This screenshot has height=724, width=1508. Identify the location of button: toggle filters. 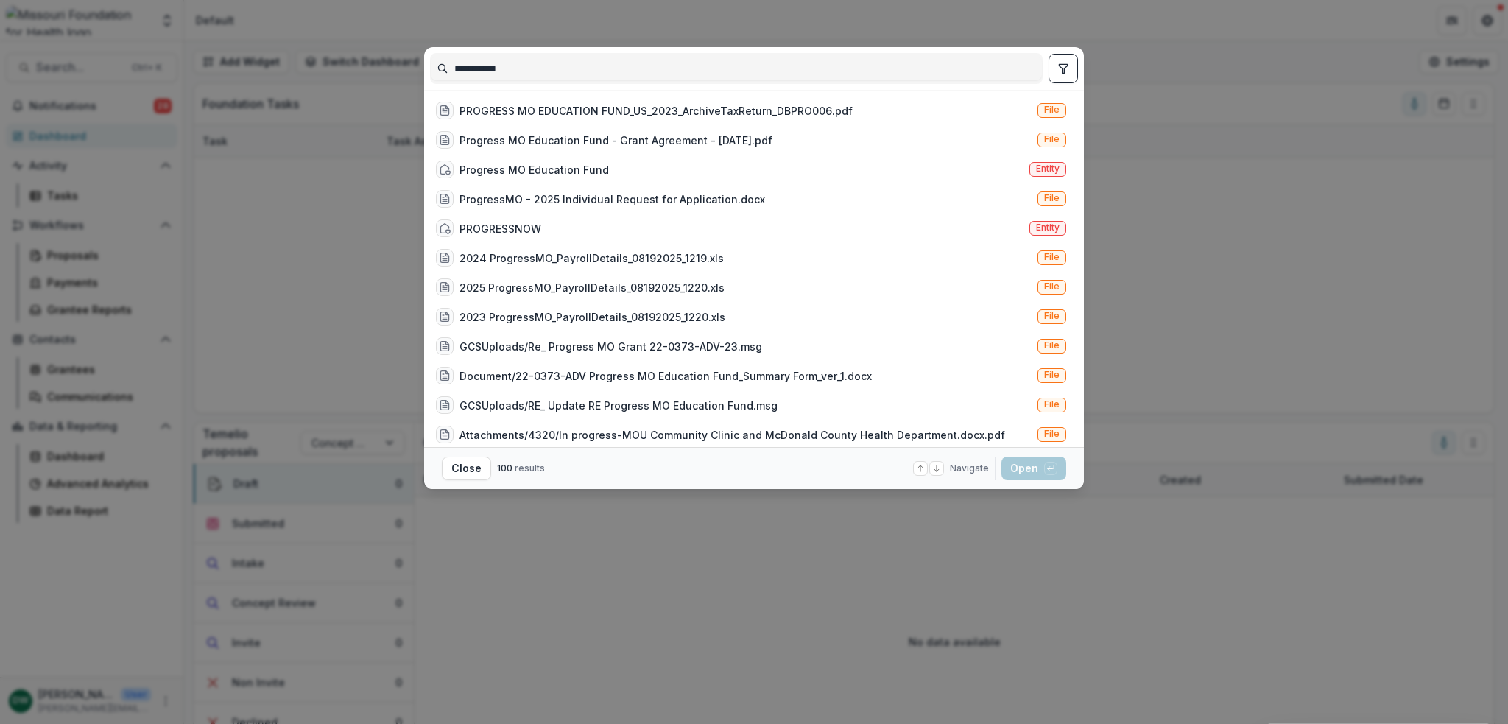
(1063, 68).